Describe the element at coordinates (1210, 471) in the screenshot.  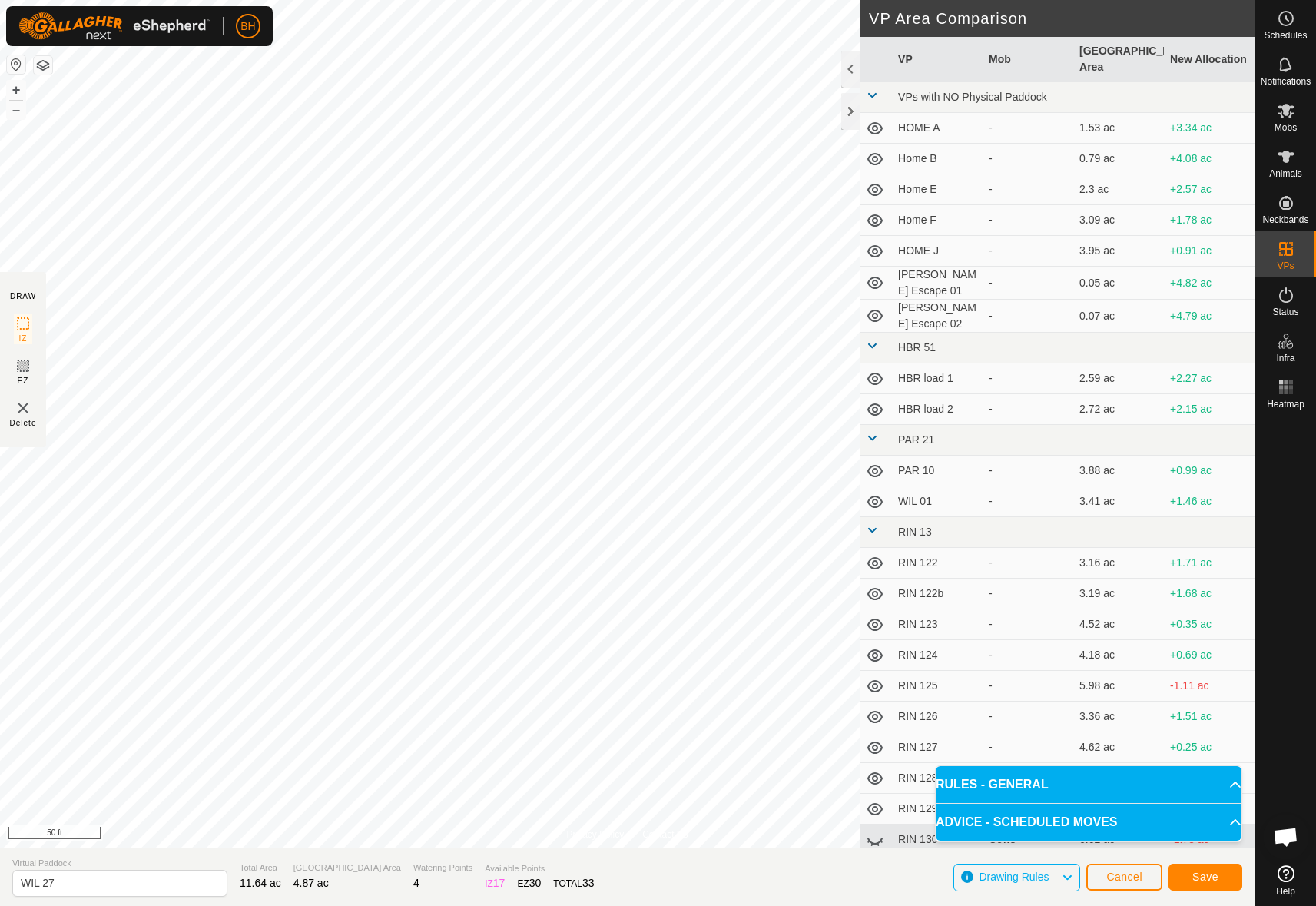
I see `td: +0.99 ac` at that location.